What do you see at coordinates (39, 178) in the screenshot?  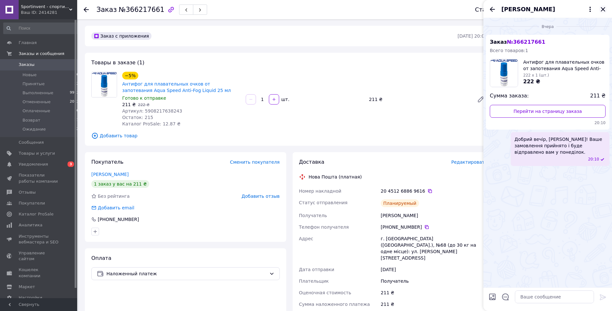 I see `span: Показатели работы компании` at bounding box center [39, 178].